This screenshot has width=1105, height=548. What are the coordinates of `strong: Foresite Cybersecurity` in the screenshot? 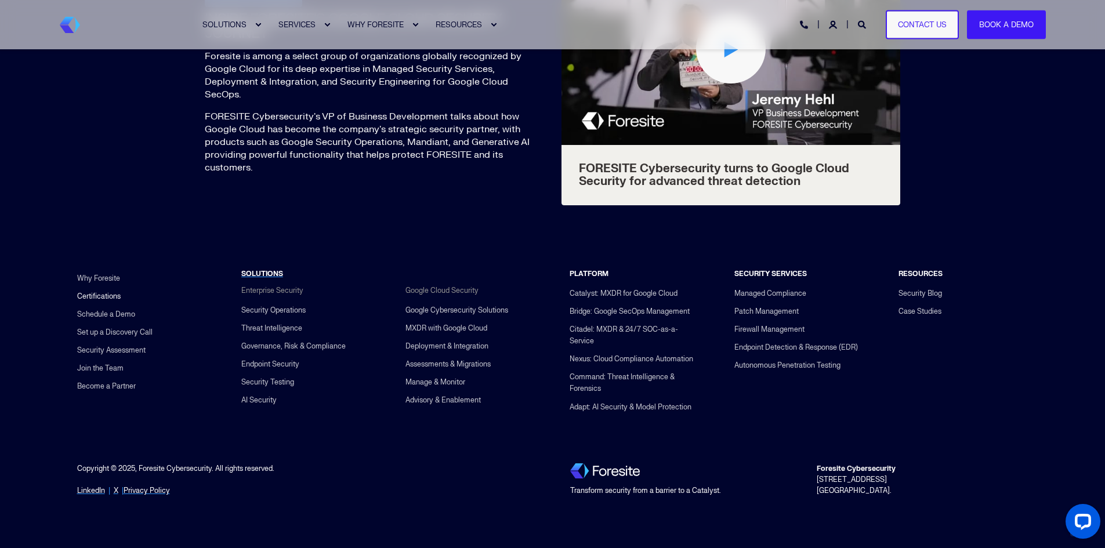 It's located at (856, 469).